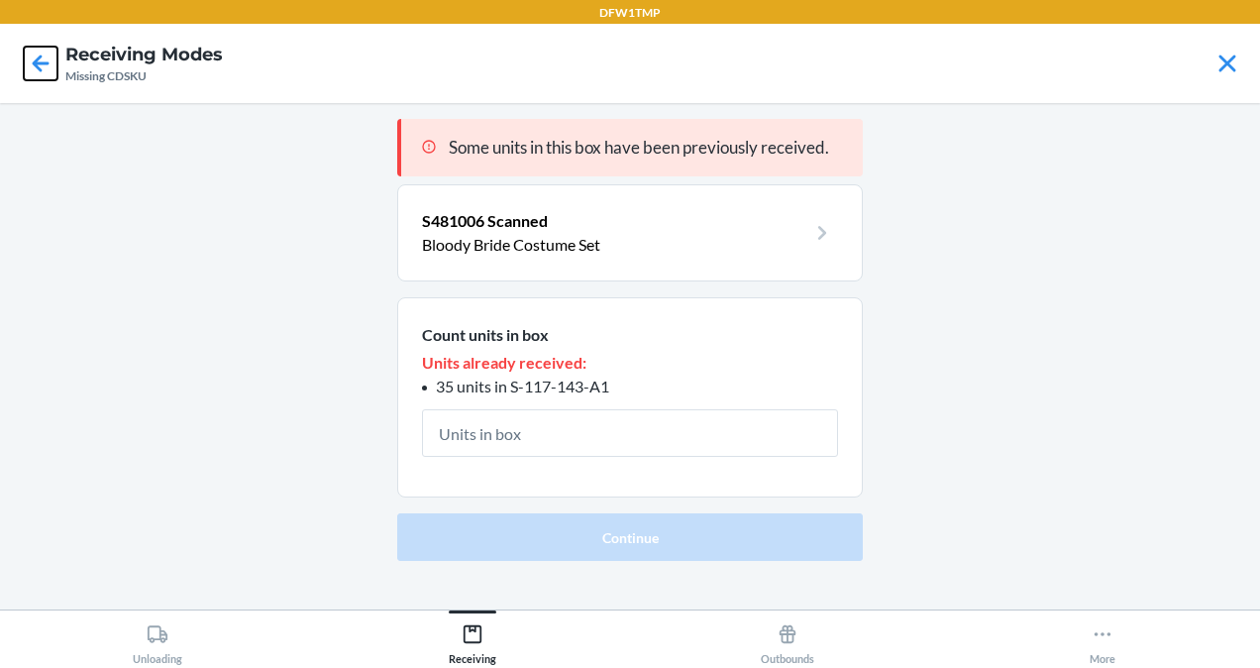  I want to click on button: Continue, so click(630, 537).